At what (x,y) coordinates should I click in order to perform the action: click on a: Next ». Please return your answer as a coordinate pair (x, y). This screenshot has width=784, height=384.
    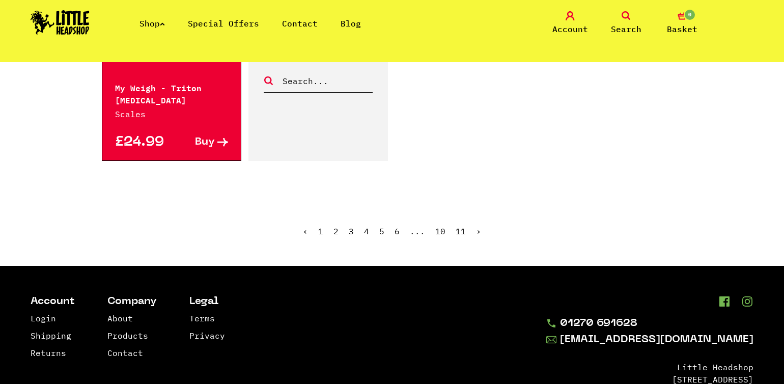
    Looking at the image, I should click on (479, 231).